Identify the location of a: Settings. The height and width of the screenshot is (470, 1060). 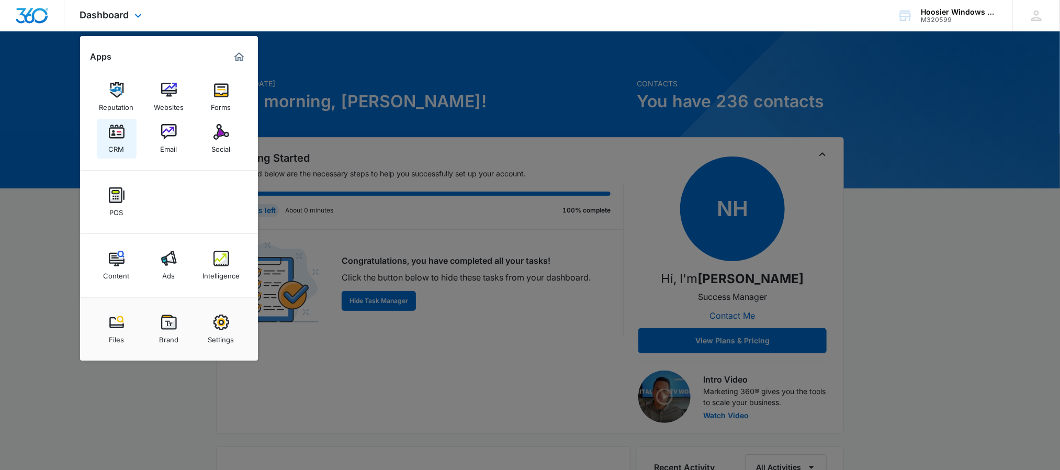
(221, 329).